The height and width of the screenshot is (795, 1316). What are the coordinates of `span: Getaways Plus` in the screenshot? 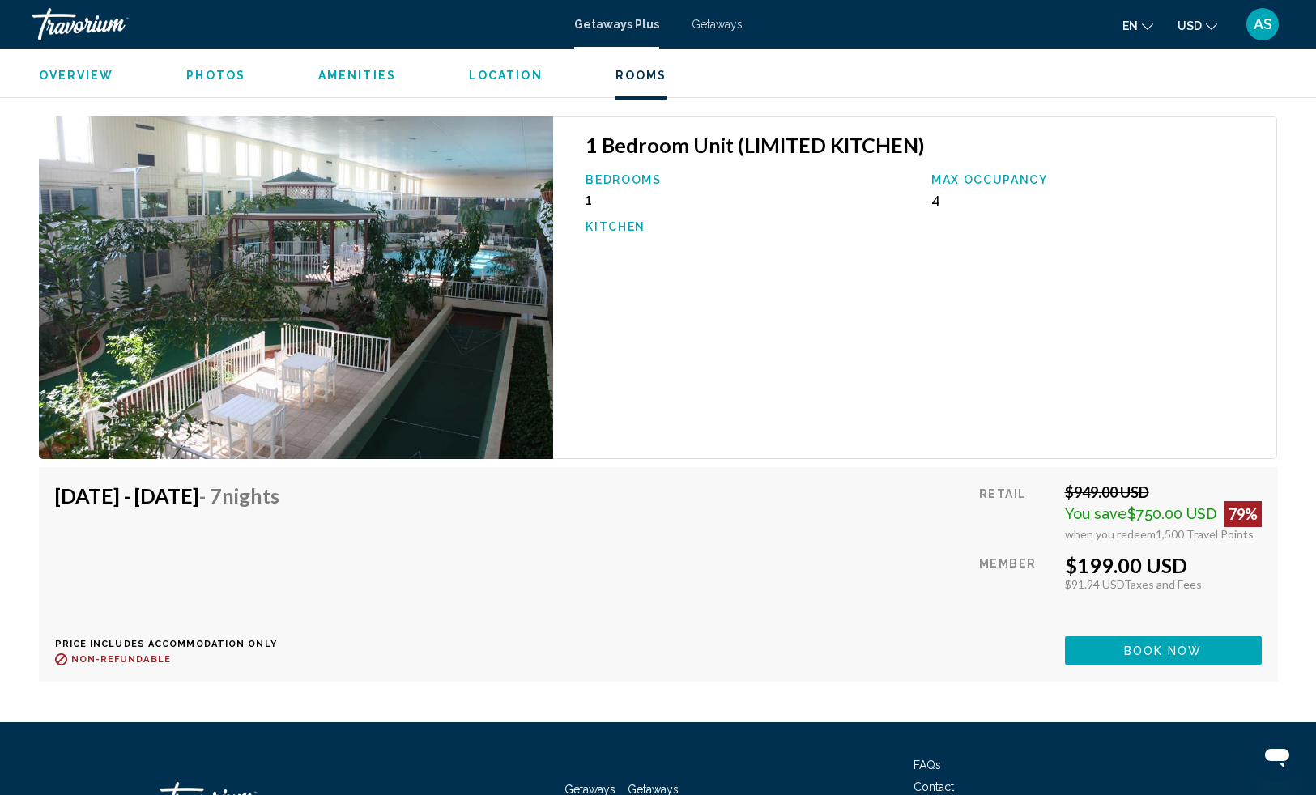 It's located at (616, 24).